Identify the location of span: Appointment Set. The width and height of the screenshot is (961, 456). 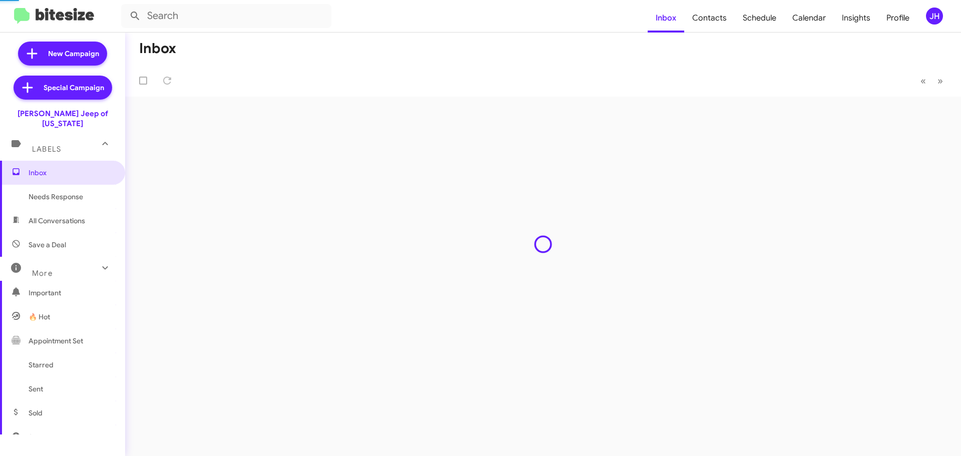
(56, 341).